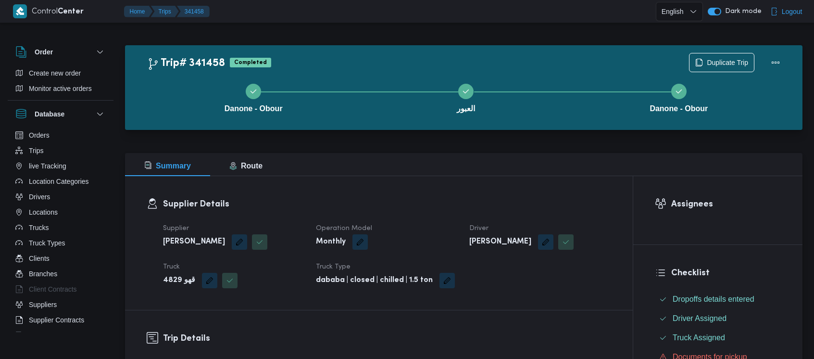 Image resolution: width=814 pixels, height=359 pixels. Describe the element at coordinates (61, 304) in the screenshot. I see `button: Suppliers` at that location.